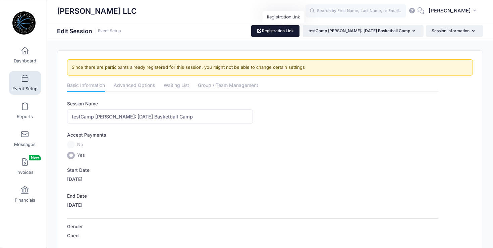 This screenshot has height=248, width=493. I want to click on div: Since there are participants already registered for this session, you might not be able to change..., so click(270, 67).